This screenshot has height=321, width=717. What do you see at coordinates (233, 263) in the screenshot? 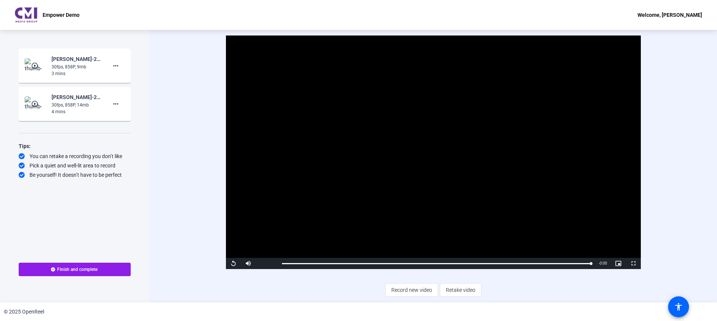
I see `button: Replay` at bounding box center [233, 263].